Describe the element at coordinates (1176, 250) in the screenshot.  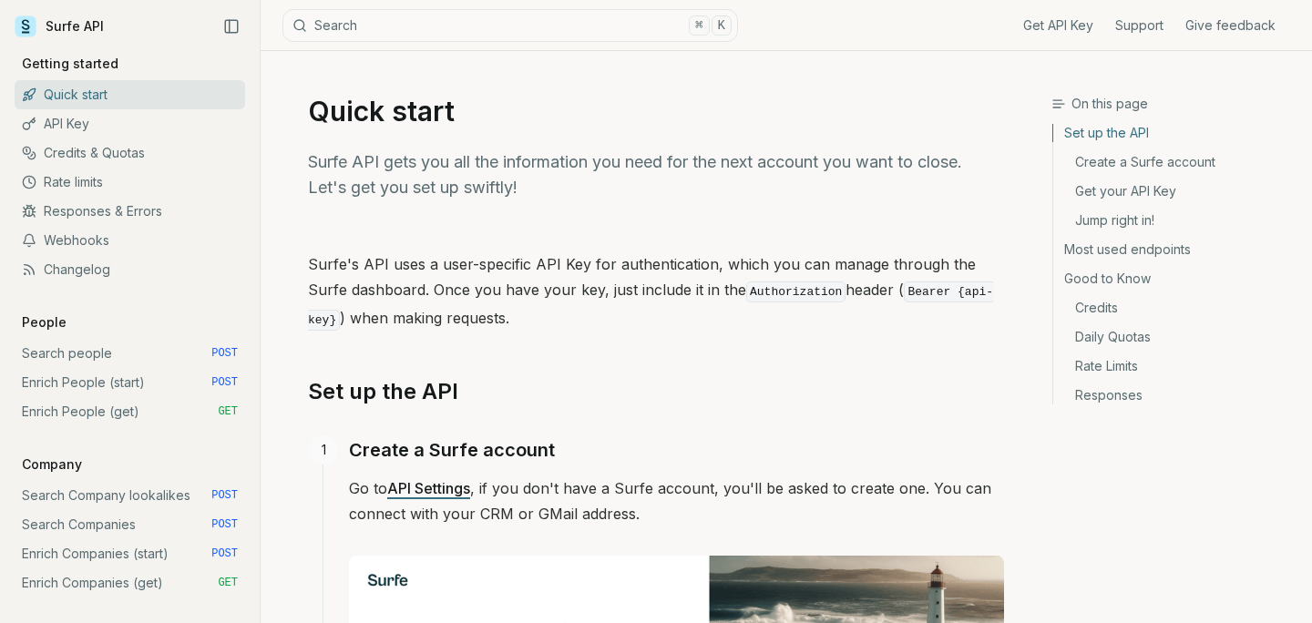
I see `a: Most used endpoints` at that location.